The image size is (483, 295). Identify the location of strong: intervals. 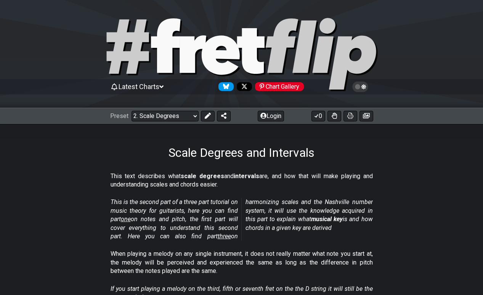
(246, 176).